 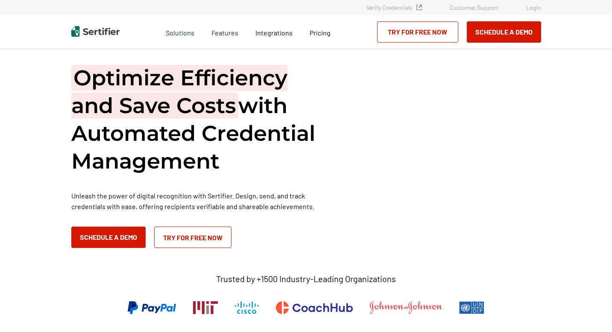 What do you see at coordinates (394, 7) in the screenshot?
I see `a: Verify Credentials` at bounding box center [394, 7].